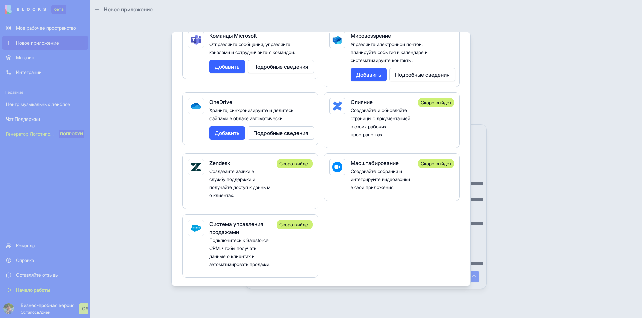  What do you see at coordinates (389, 52) in the screenshot?
I see `span: Управляйте электронной почтой, планируйте события в календаре и систематизируйте контакты.` at bounding box center [389, 52].